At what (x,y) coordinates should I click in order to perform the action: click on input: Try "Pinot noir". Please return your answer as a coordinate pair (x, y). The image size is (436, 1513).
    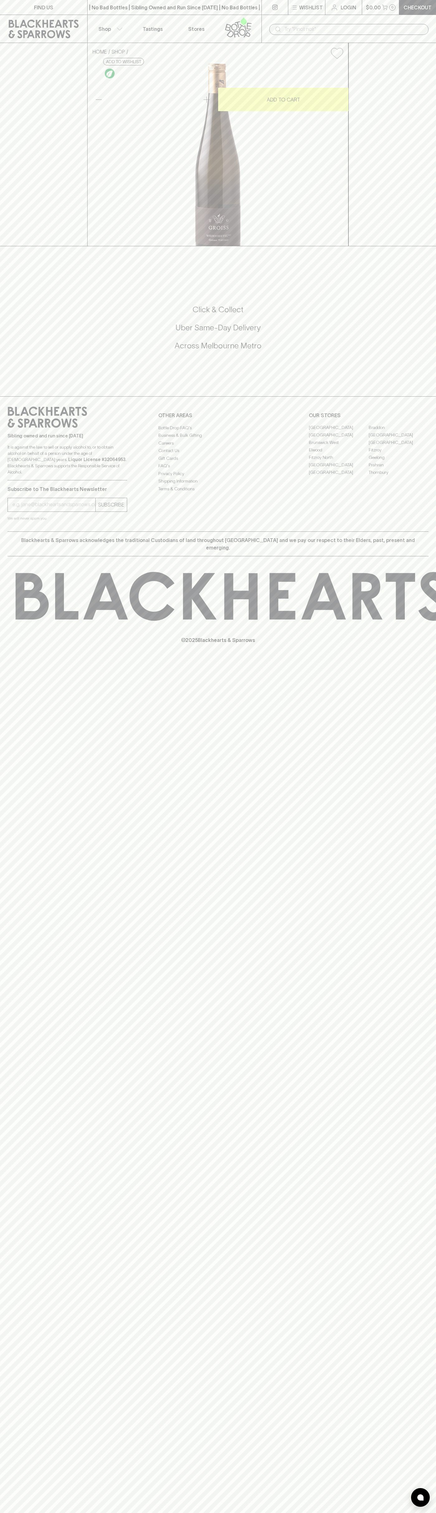
    Looking at the image, I should click on (353, 29).